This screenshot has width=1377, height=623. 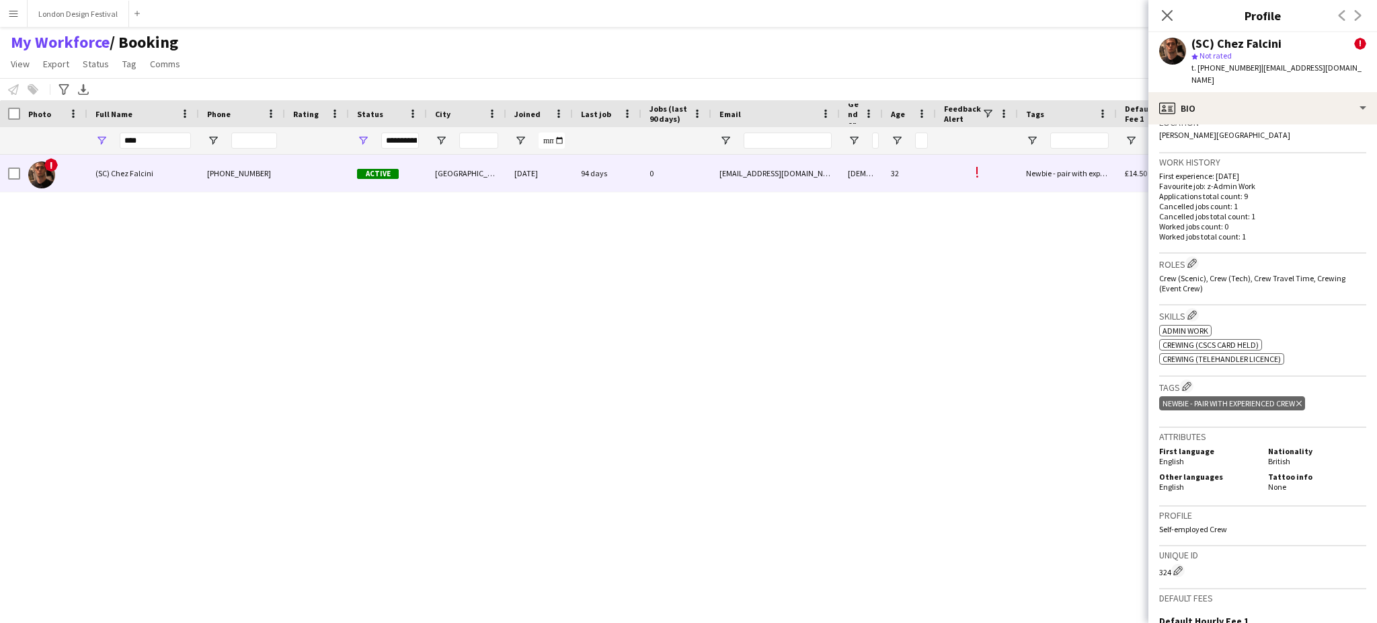 I want to click on h3: Skills, so click(x=1263, y=315).